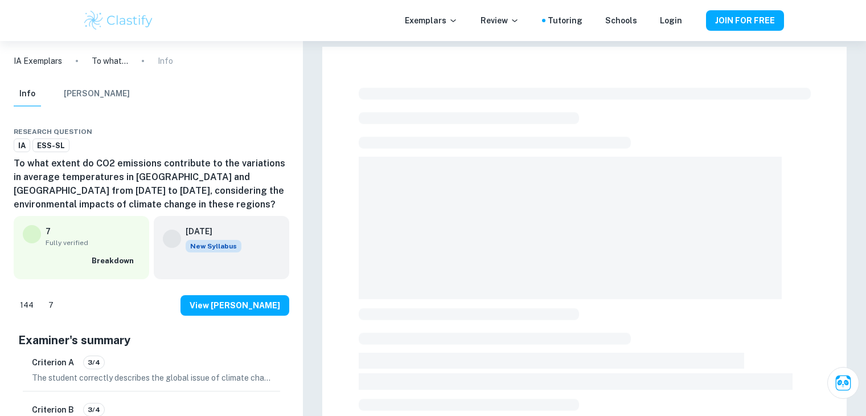 The width and height of the screenshot is (866, 416). What do you see at coordinates (251, 132) in the screenshot?
I see `div: Share` at bounding box center [251, 132].